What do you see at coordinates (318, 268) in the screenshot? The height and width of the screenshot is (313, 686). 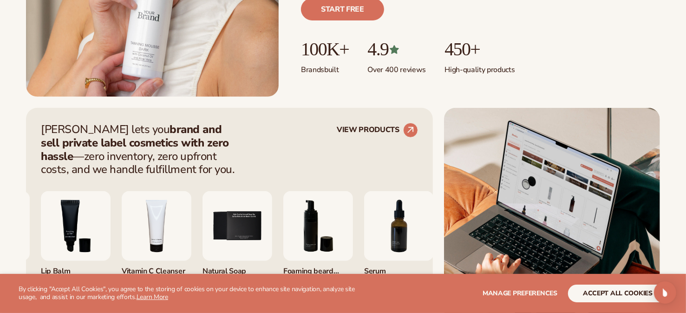 I see `div: Foaming beard wash` at bounding box center [318, 268].